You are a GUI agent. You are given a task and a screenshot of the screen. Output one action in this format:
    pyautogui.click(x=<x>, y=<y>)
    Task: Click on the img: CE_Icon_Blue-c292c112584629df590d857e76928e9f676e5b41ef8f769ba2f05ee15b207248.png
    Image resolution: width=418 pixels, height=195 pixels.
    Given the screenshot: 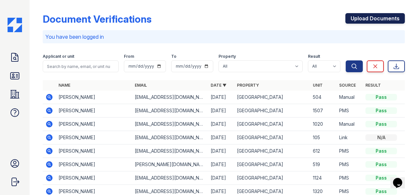 What is the action you would take?
    pyautogui.click(x=15, y=25)
    